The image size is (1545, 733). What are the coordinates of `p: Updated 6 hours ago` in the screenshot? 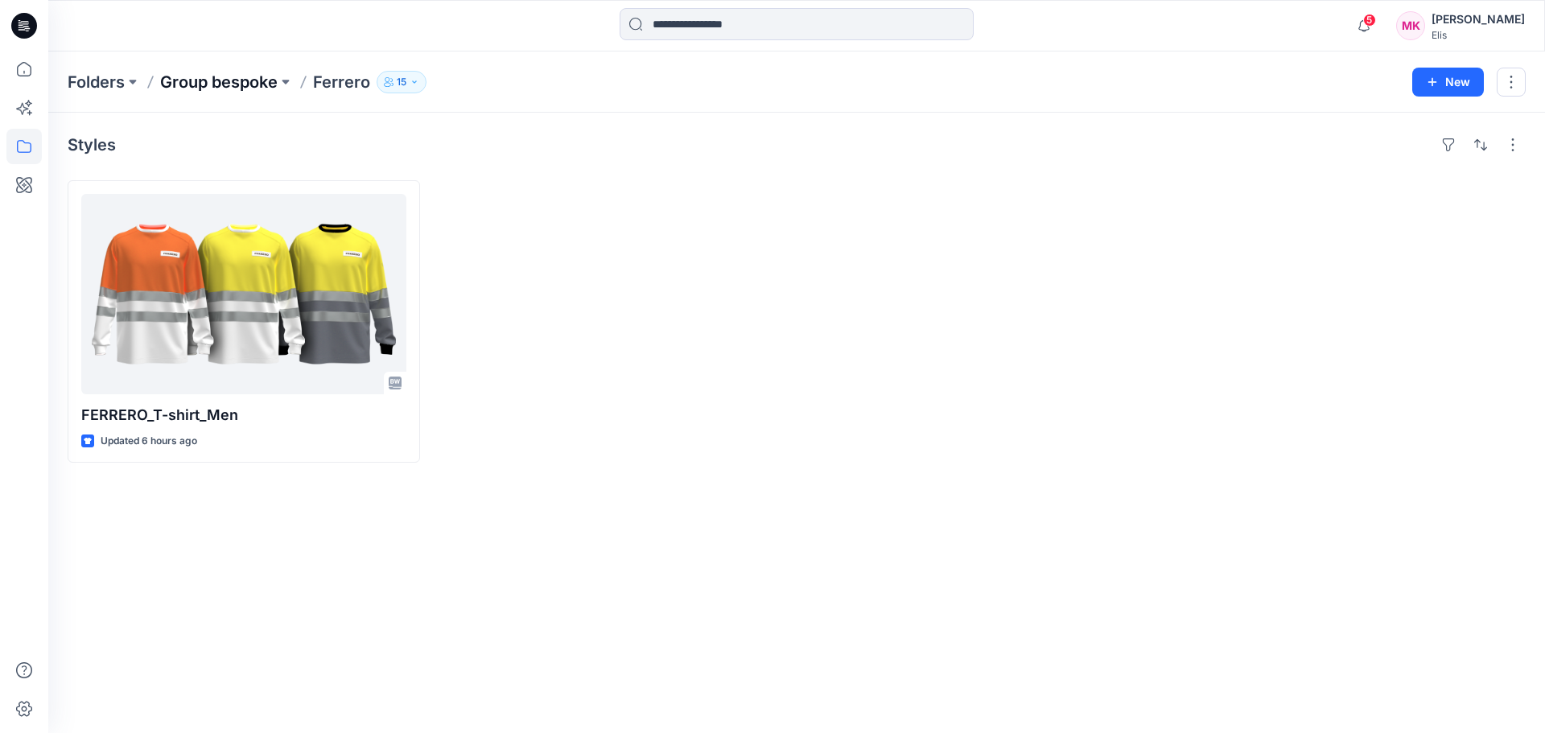 It's located at (149, 441).